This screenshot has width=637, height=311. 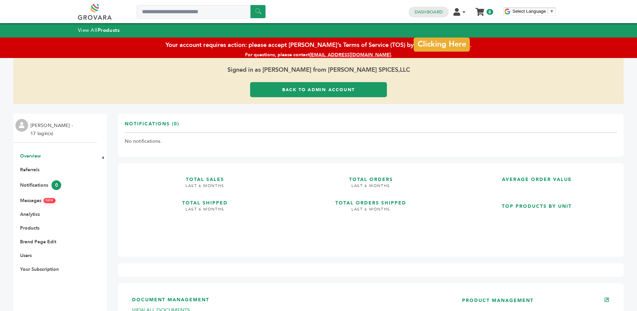 What do you see at coordinates (30, 169) in the screenshot?
I see `a: Referrals` at bounding box center [30, 169].